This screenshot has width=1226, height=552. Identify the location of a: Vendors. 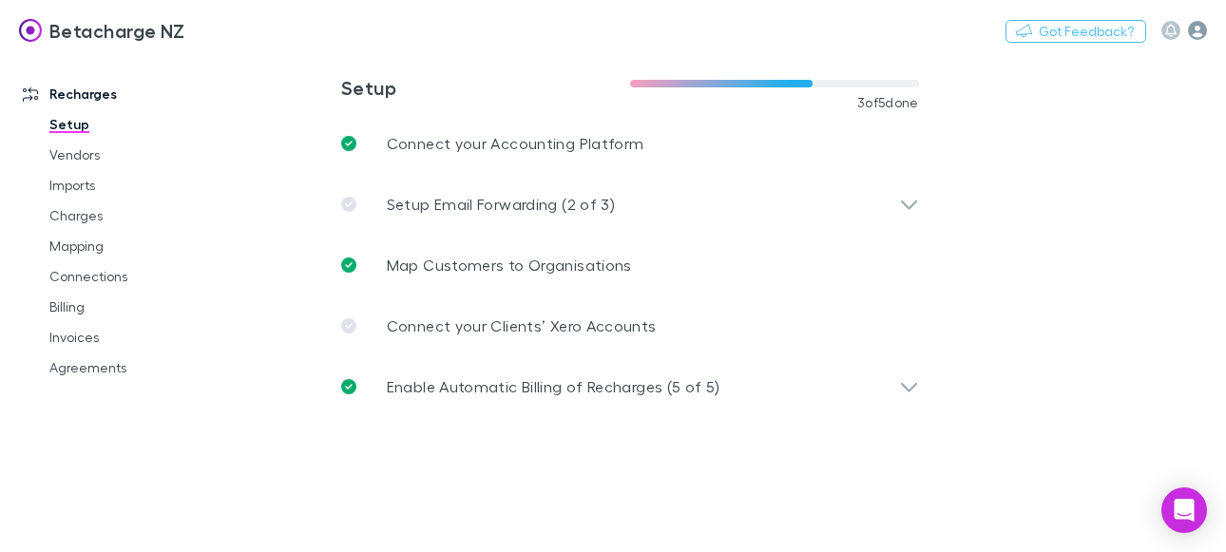
(136, 155).